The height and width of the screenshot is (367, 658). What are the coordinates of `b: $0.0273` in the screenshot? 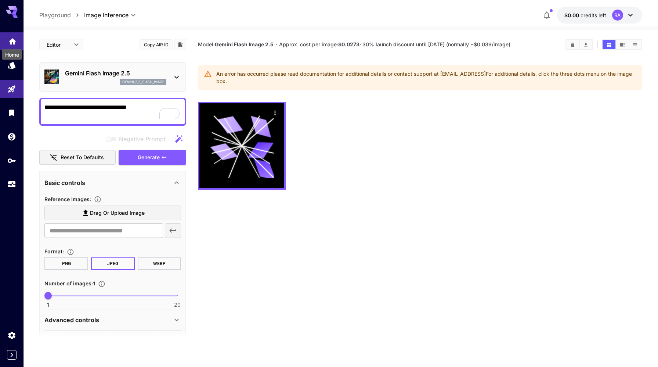 It's located at (349, 44).